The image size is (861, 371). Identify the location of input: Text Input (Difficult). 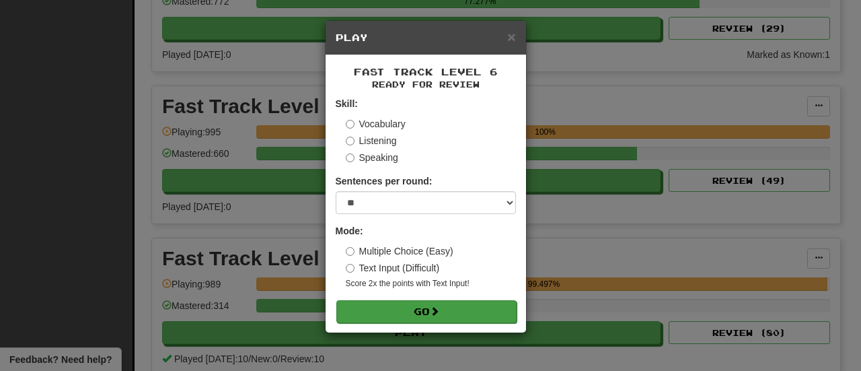
(350, 268).